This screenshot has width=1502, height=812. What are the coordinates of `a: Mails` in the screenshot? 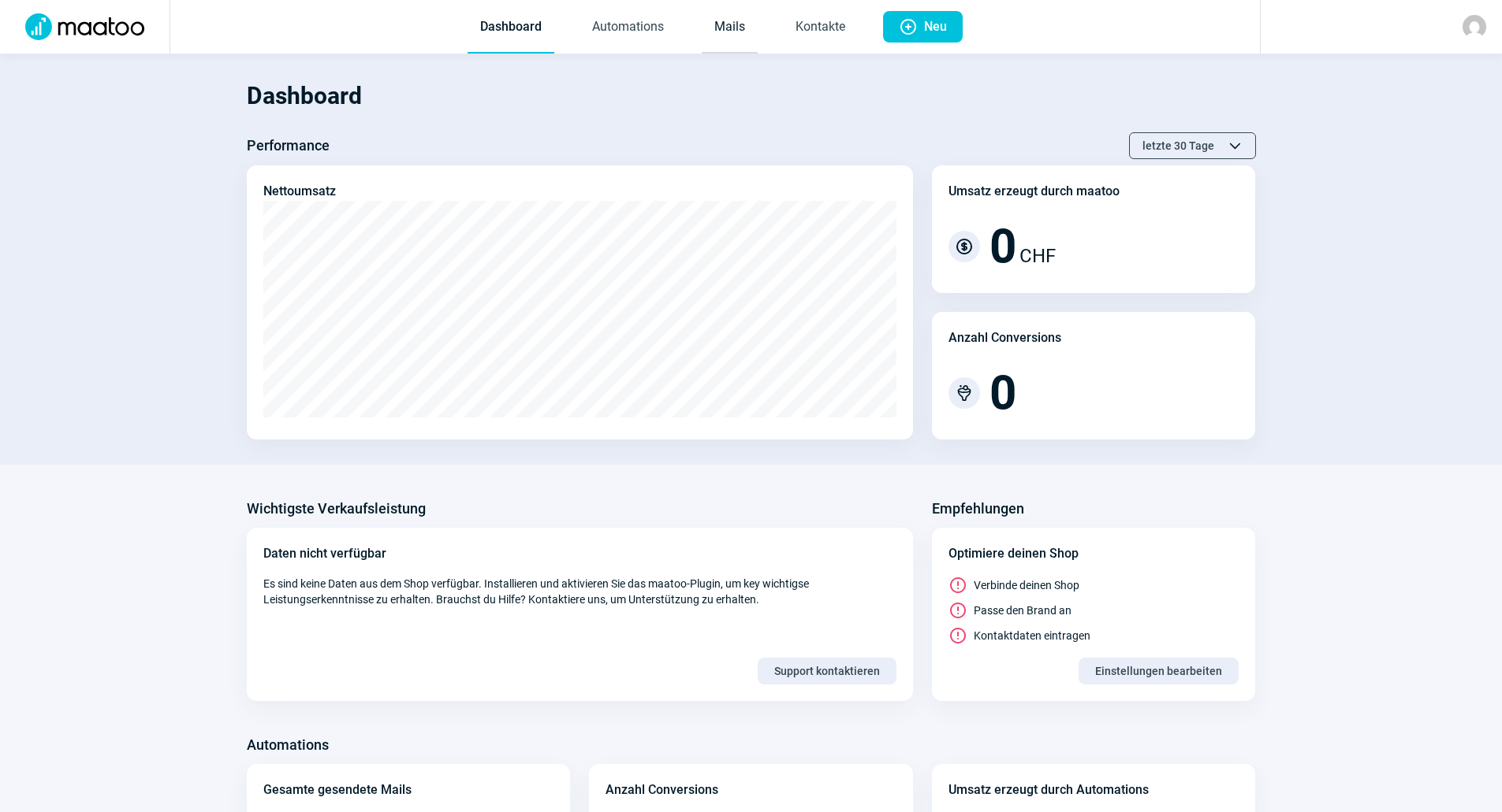 It's located at (729, 27).